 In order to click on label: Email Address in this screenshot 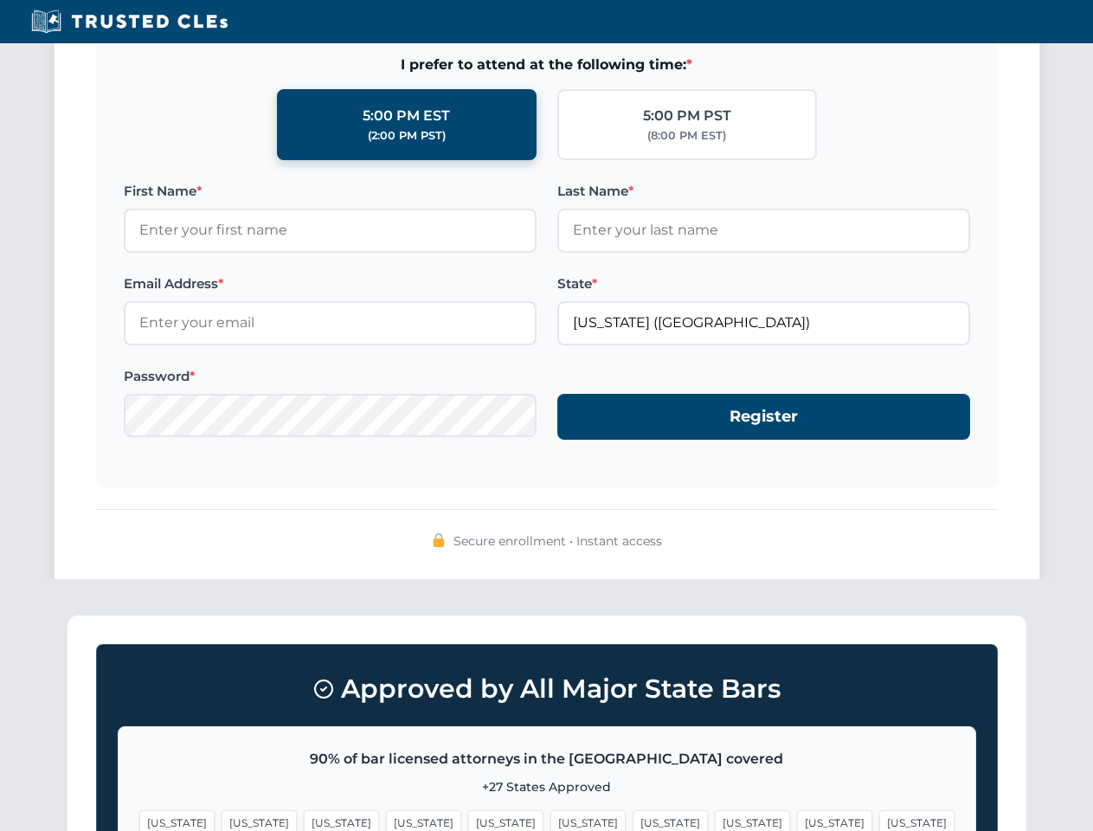, I will do `click(330, 284)`.